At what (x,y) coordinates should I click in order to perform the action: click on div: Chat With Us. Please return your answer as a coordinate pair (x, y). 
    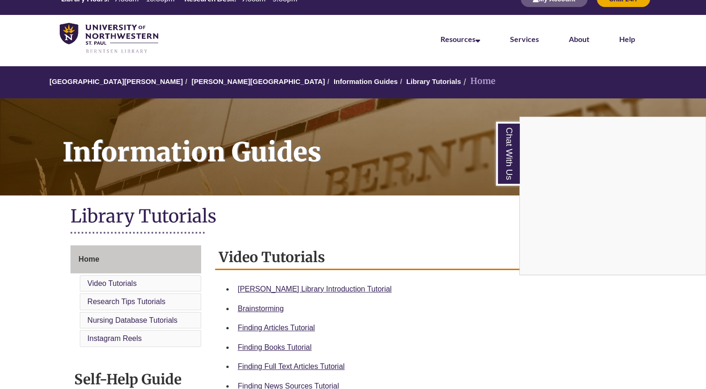
    Looking at the image, I should click on (613, 196).